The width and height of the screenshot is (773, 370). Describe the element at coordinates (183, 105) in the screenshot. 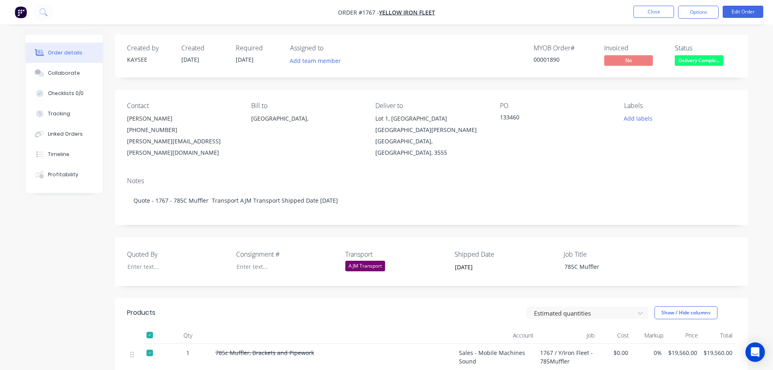

I see `div: Contact` at that location.